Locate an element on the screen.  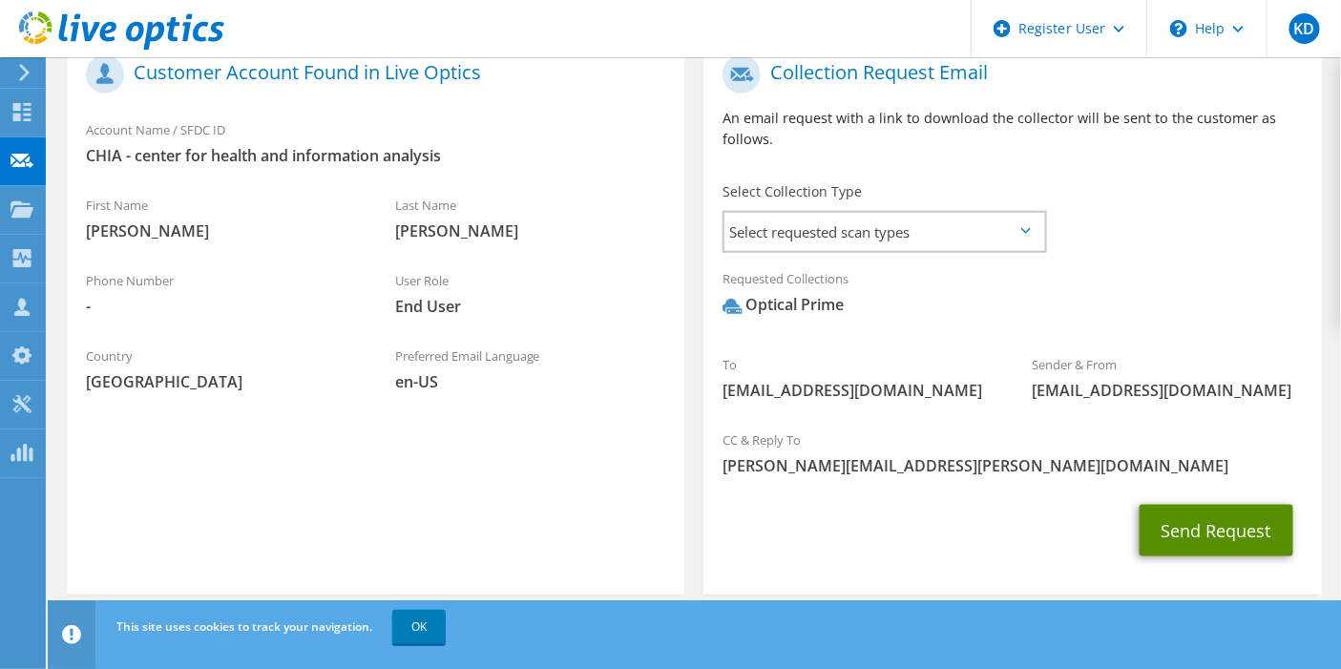
div: Last Name is located at coordinates (531, 218).